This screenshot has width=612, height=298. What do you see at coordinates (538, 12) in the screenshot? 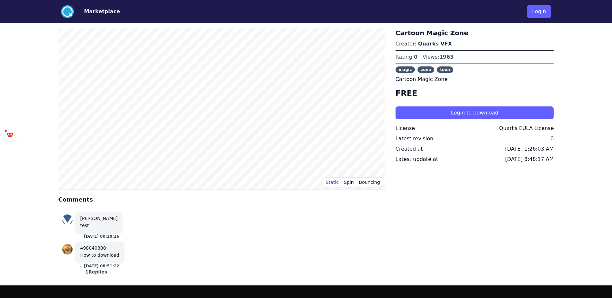
I see `a: Login` at bounding box center [538, 12].